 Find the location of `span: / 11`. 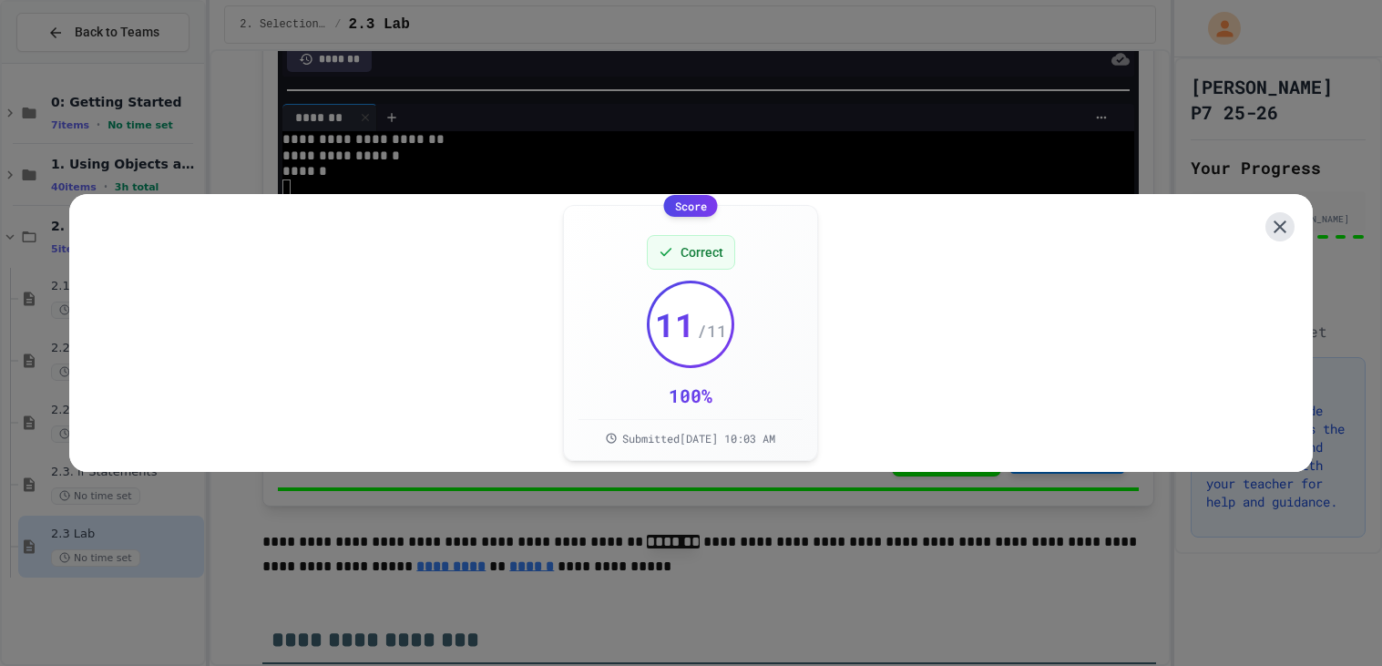

span: / 11 is located at coordinates (711, 331).